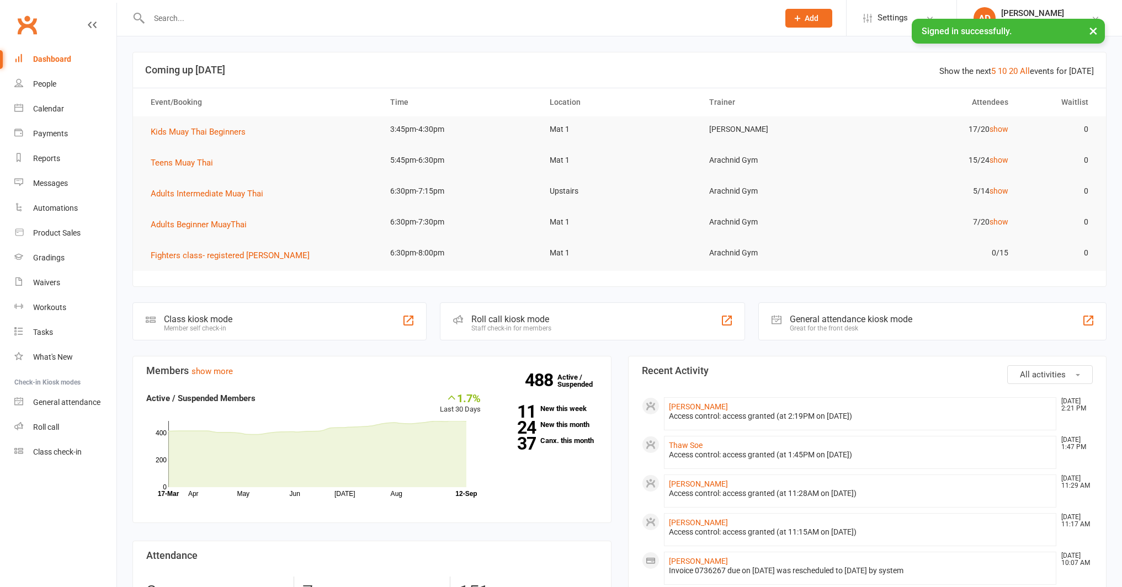 The image size is (1122, 587). I want to click on th: Time, so click(460, 102).